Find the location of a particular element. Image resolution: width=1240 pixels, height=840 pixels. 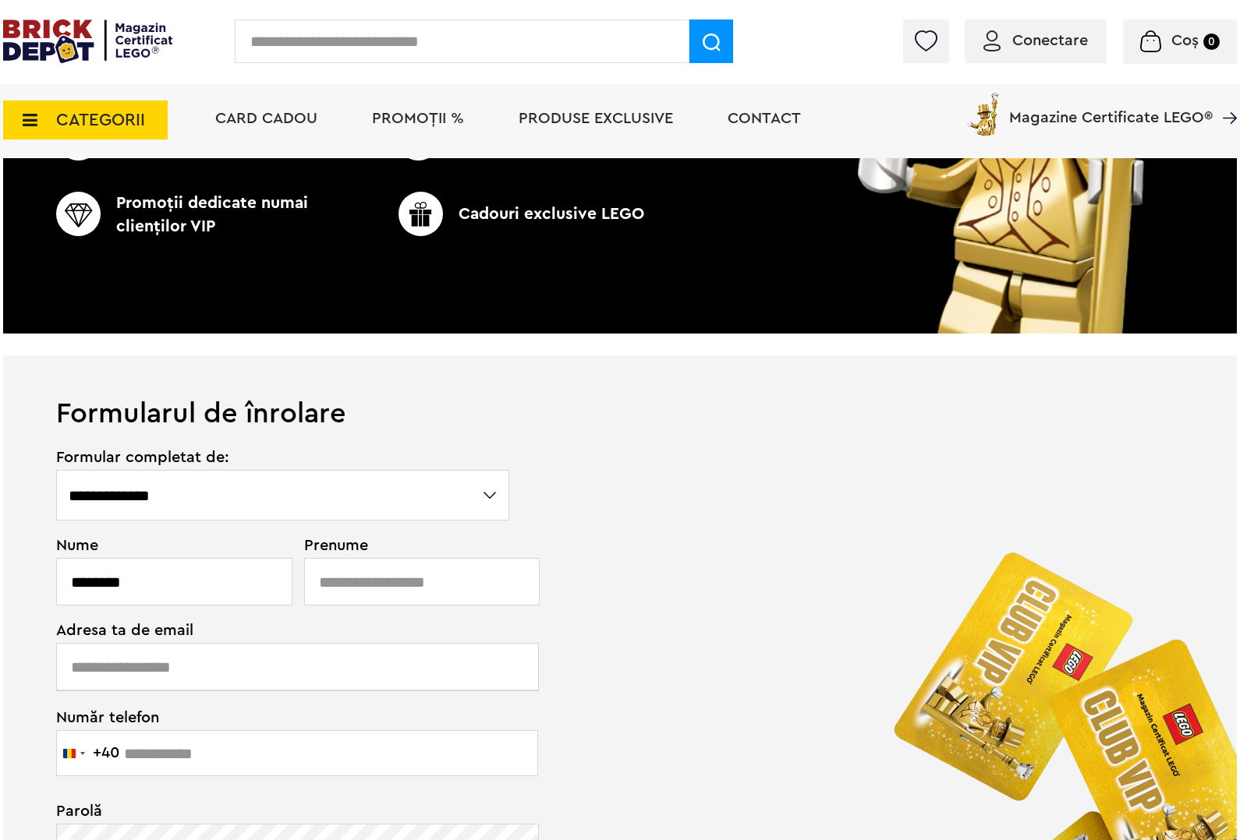

span: Adresa ta de email is located at coordinates (283, 631).